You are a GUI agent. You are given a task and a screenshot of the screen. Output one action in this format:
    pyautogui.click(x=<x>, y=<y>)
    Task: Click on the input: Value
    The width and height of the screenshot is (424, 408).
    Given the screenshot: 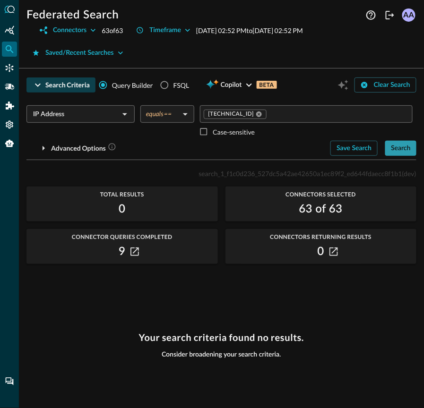 What is the action you would take?
    pyautogui.click(x=338, y=114)
    